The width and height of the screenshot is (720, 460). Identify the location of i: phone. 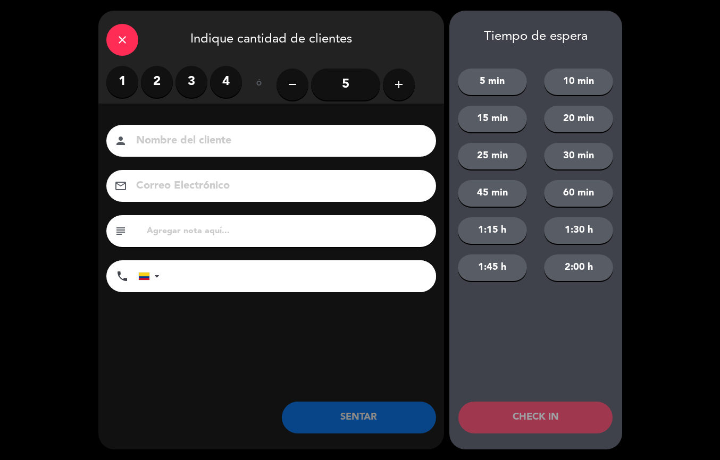
(122, 276).